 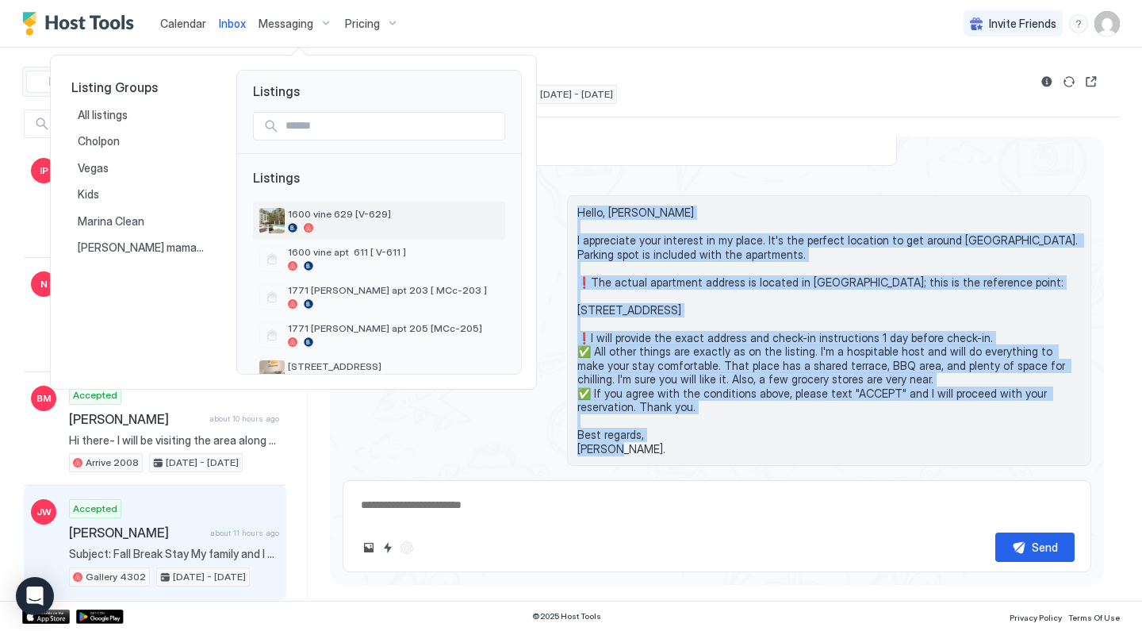 I want to click on span: Cholpon, so click(x=100, y=141).